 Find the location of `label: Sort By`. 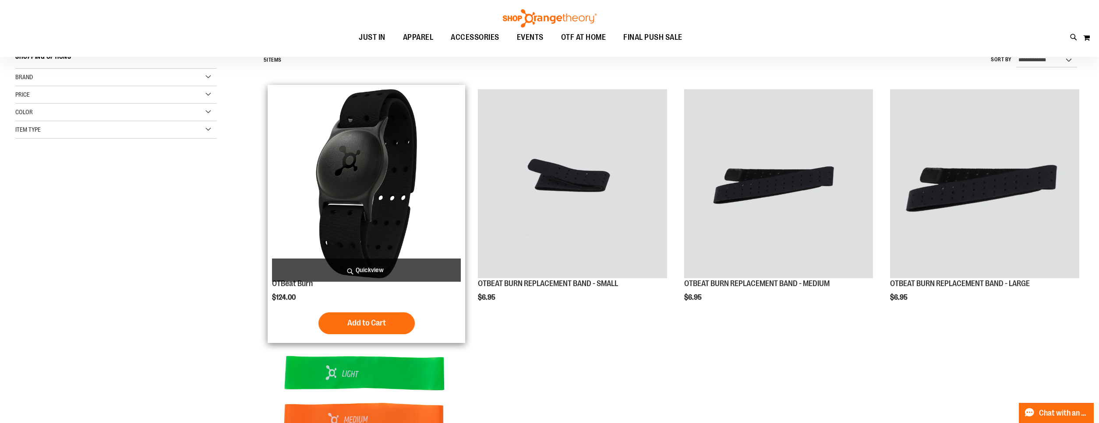

label: Sort By is located at coordinates (1001, 60).